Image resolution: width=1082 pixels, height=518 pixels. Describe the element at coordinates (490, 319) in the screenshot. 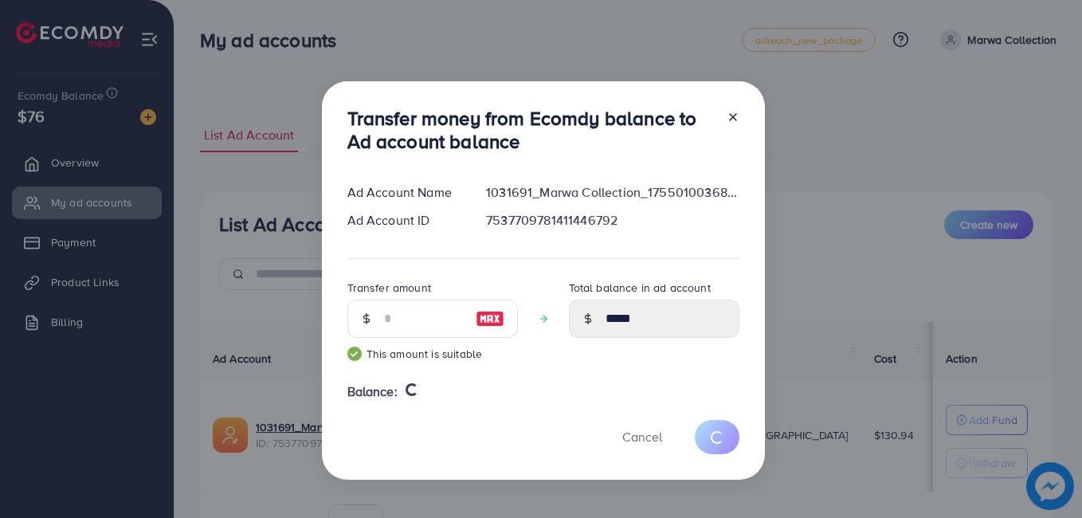

I see `img: image` at that location.